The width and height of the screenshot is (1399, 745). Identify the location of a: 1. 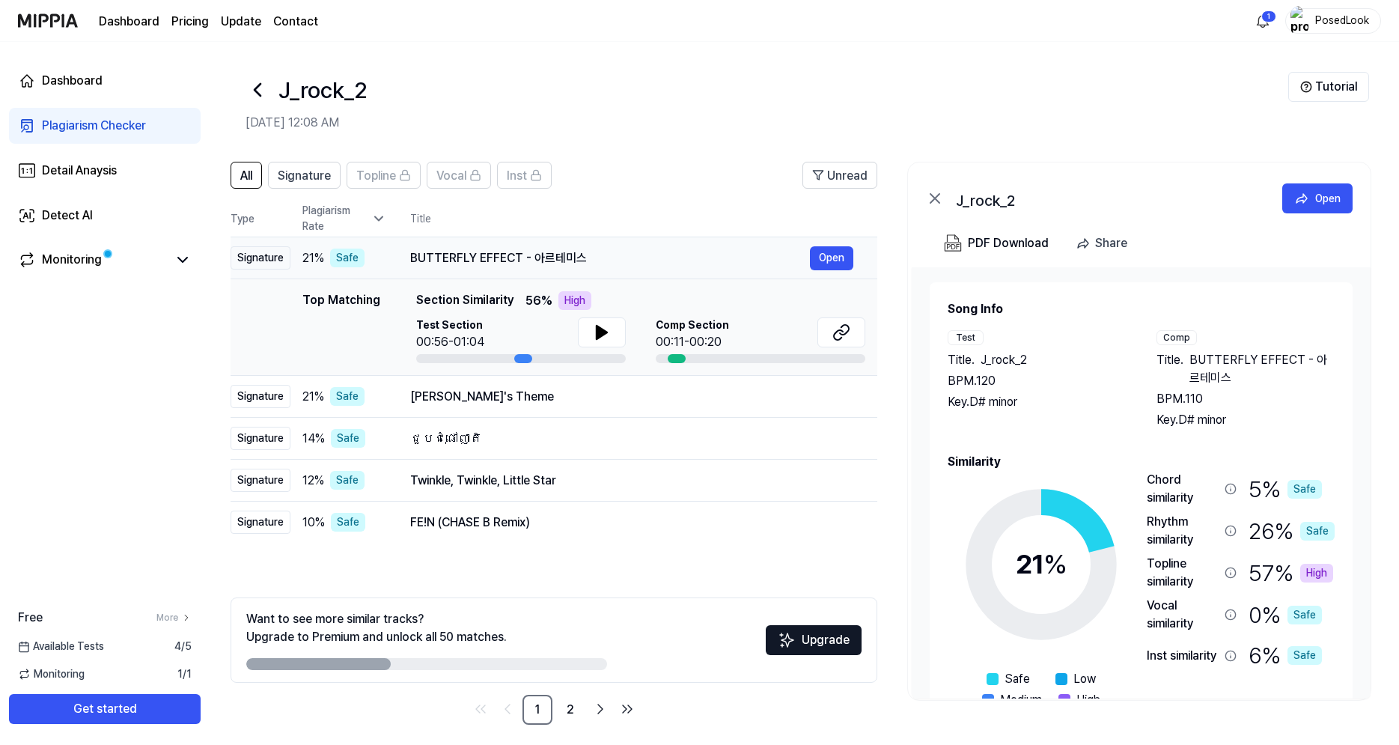
(537, 710).